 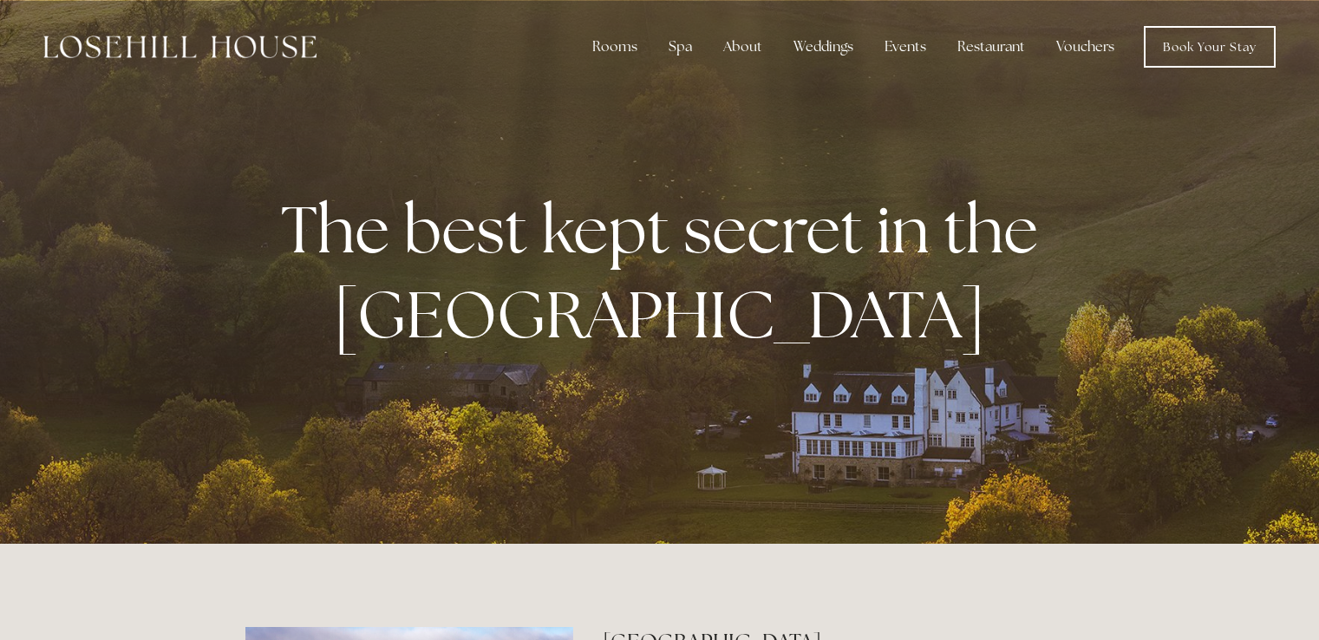 I want to click on div: Restaurant, so click(x=991, y=47).